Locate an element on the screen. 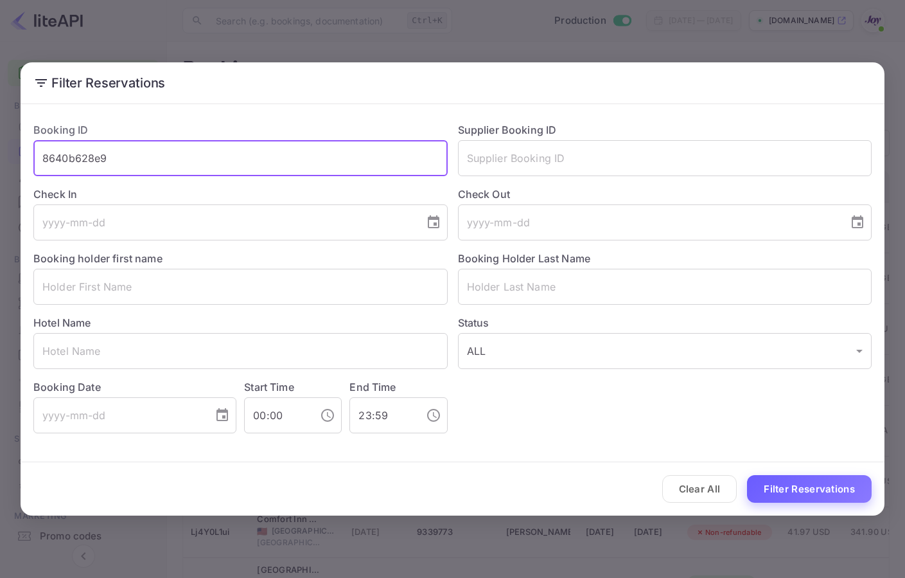 Image resolution: width=905 pixels, height=578 pixels. label: Supplier Booking ID is located at coordinates (508, 130).